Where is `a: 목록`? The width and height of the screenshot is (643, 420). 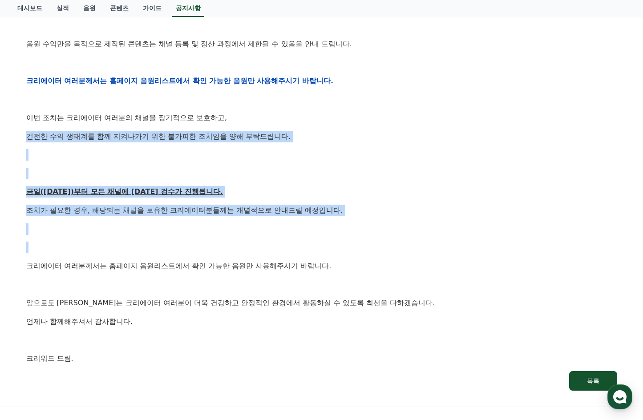
a: 목록 is located at coordinates (322, 381).